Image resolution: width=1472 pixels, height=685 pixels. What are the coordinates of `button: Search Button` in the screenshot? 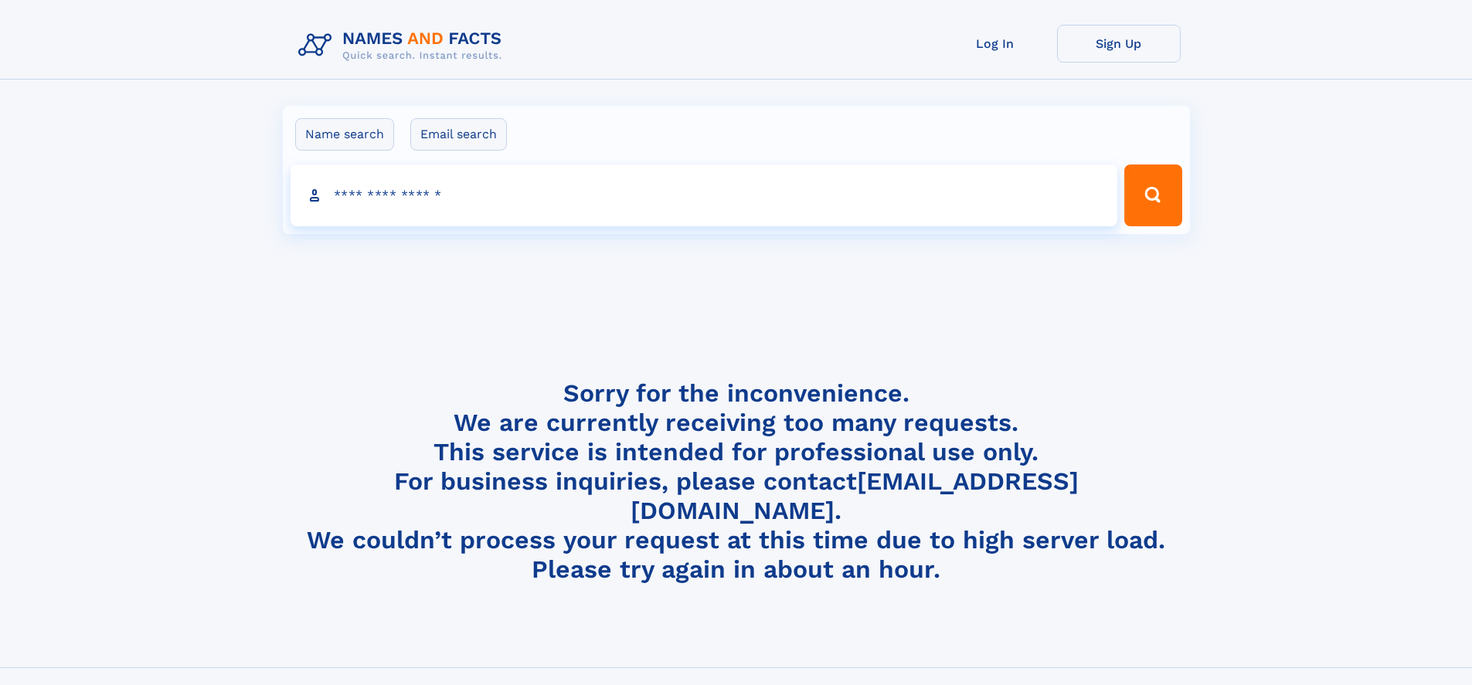 It's located at (1153, 196).